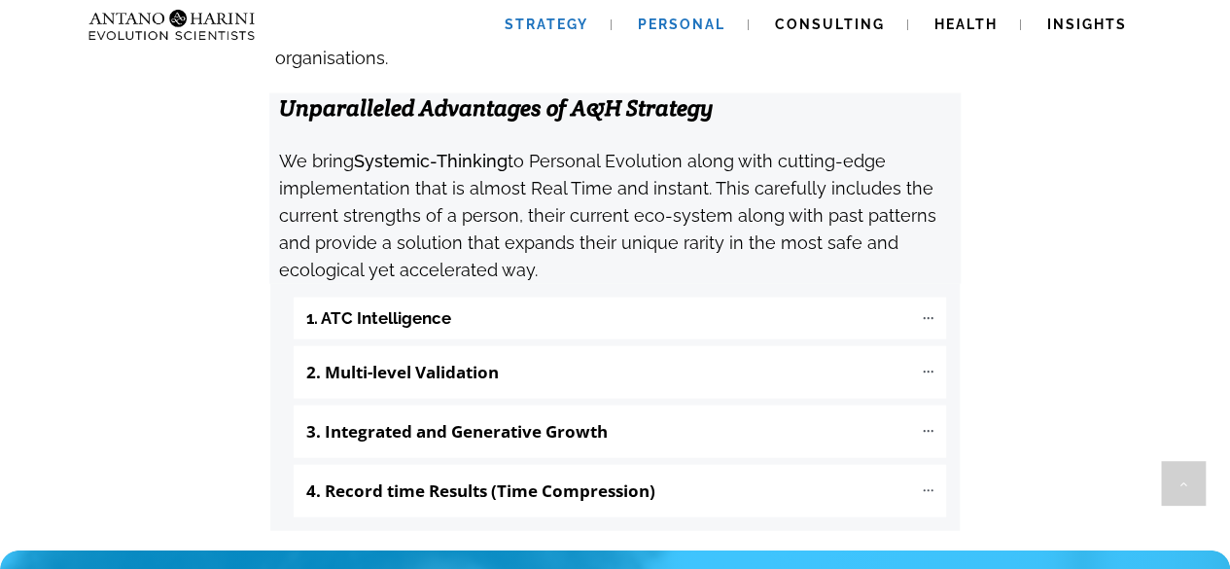  I want to click on span: We bring to Personal Evolution along with cutting-edge implementation that is almost Real Time an..., so click(607, 216).